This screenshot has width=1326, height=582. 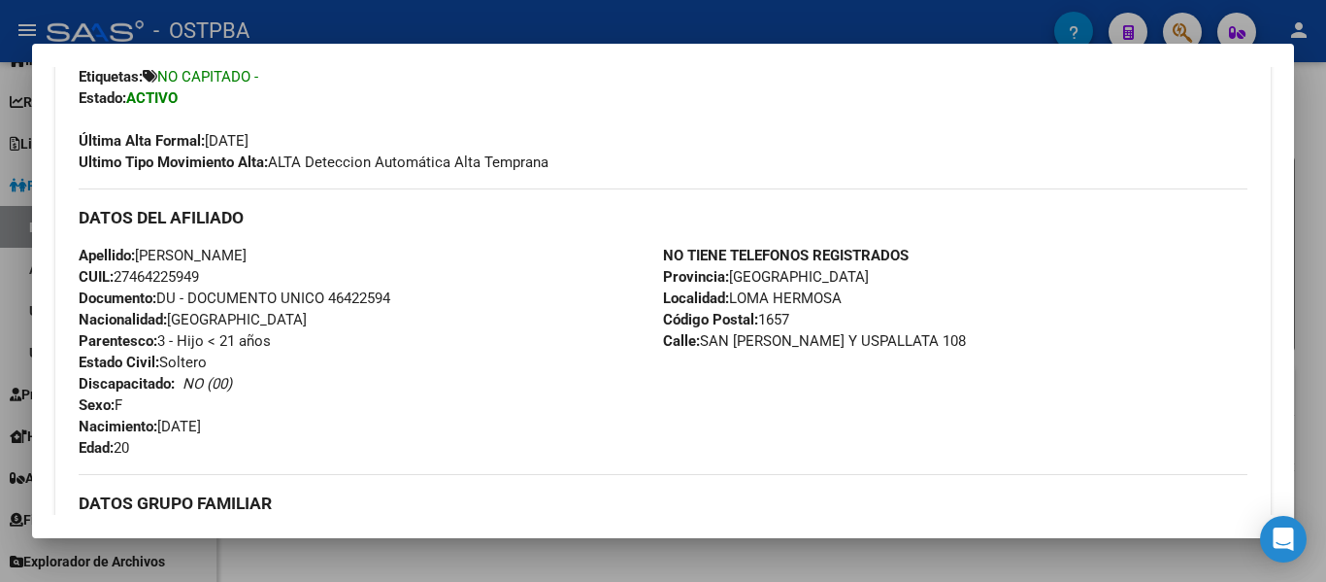 I want to click on strong: Calle:, so click(x=682, y=341).